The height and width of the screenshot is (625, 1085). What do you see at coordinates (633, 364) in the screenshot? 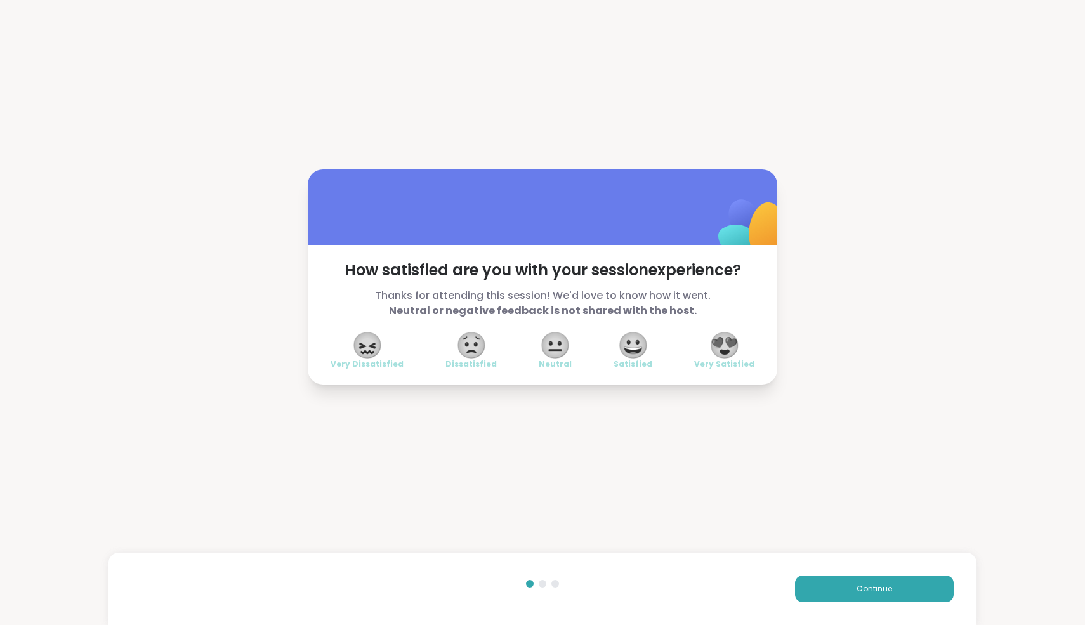
I see `span: Satisfied` at bounding box center [633, 364].